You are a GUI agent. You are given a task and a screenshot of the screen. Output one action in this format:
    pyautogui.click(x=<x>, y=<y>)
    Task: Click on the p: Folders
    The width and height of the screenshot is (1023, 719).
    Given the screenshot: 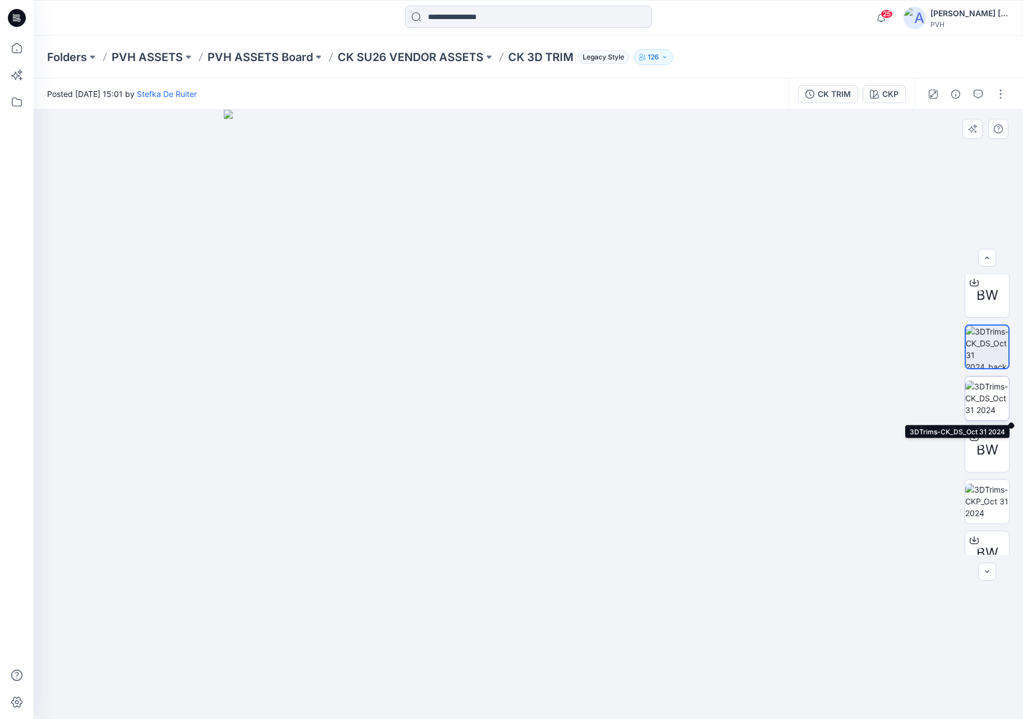 What is the action you would take?
    pyautogui.click(x=67, y=57)
    